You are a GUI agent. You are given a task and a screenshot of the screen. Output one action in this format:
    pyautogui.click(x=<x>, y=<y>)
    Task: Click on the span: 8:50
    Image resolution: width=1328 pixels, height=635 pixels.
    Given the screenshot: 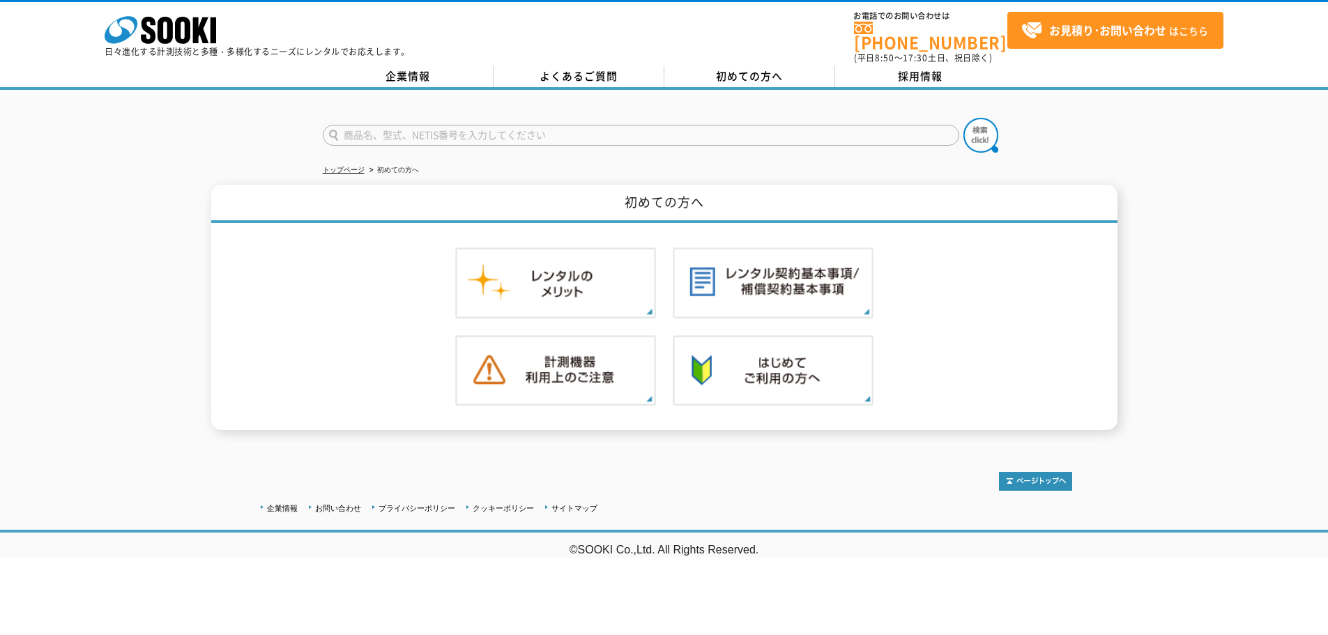 What is the action you would take?
    pyautogui.click(x=885, y=58)
    